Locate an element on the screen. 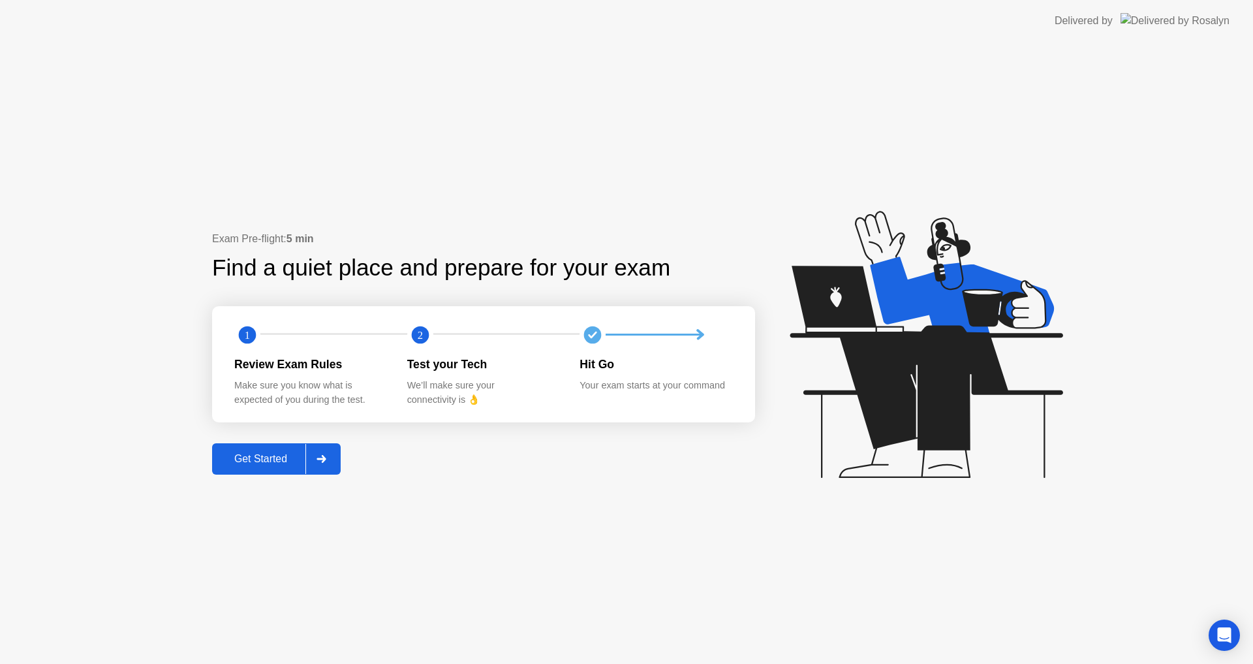 The height and width of the screenshot is (664, 1253). text: 2 is located at coordinates (420, 334).